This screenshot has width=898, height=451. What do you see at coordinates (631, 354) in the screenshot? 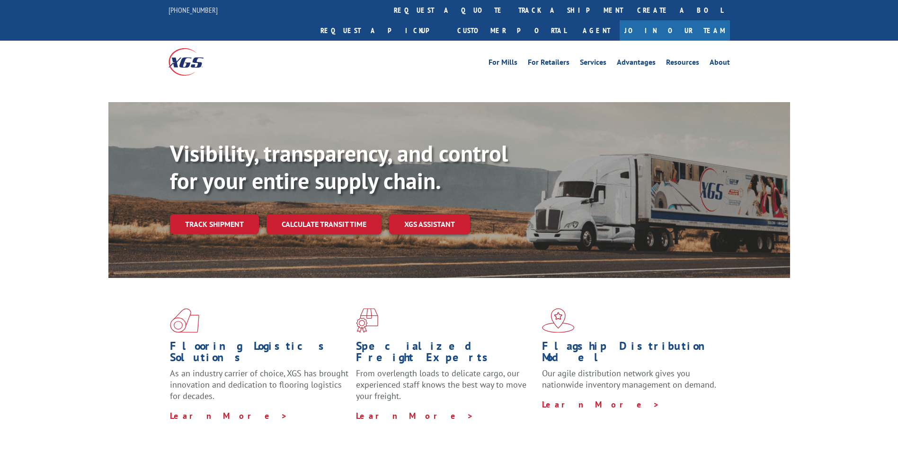
I see `h1: Flagship Distribution Model` at bounding box center [631, 354].